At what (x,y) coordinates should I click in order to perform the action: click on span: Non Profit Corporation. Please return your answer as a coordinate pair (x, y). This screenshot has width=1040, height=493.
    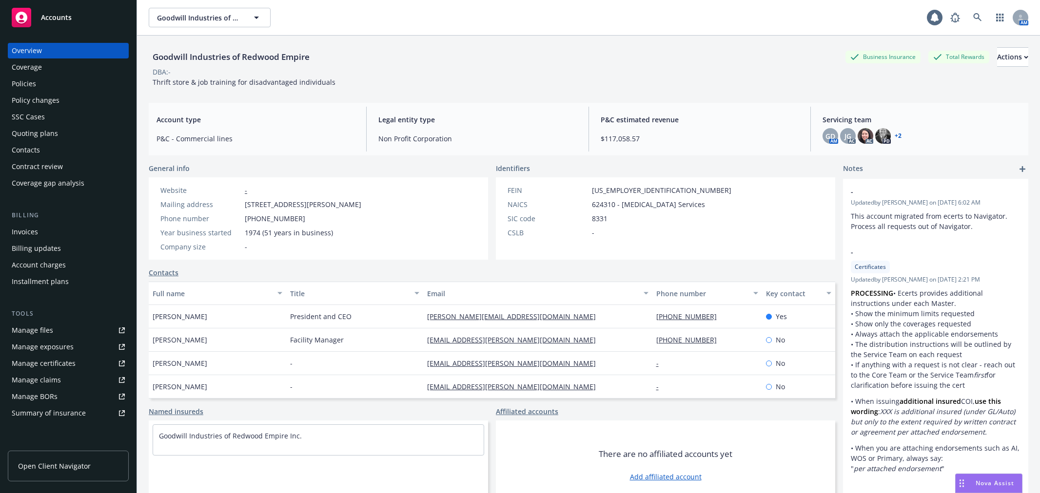
    Looking at the image, I should click on (477, 138).